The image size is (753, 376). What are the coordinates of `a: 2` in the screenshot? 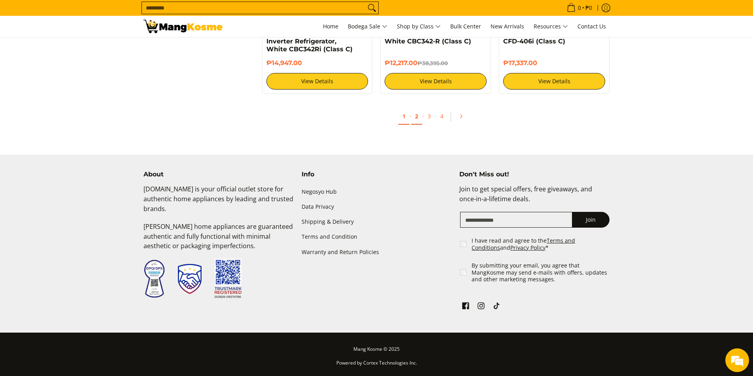 It's located at (416, 117).